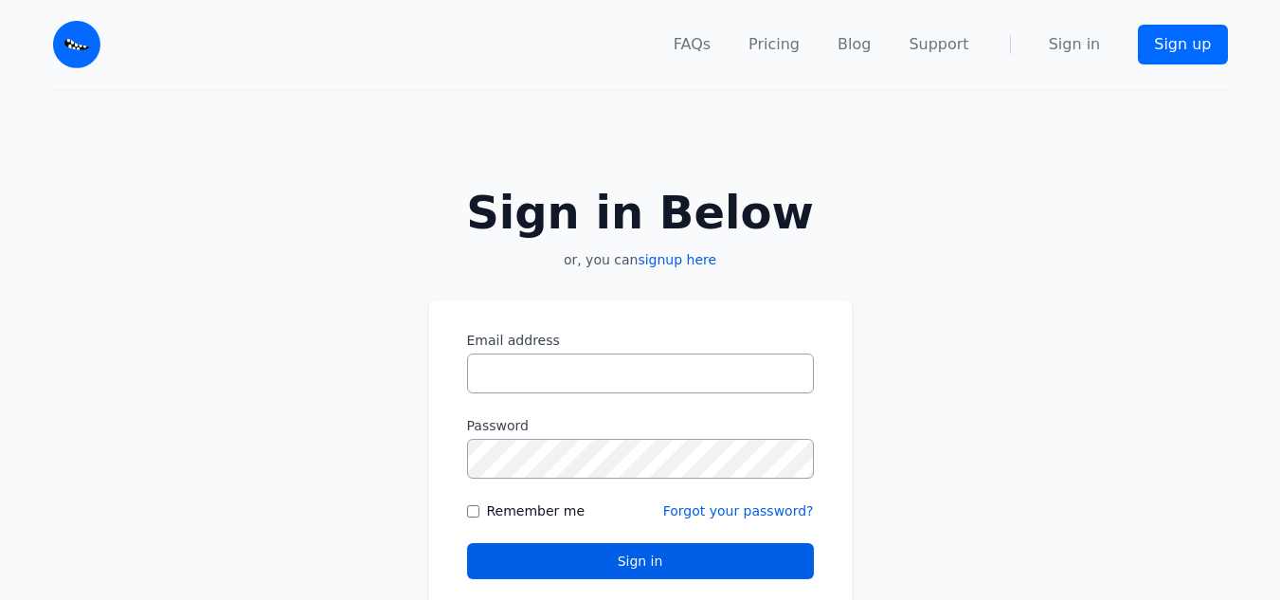 The image size is (1280, 600). I want to click on label: Email address, so click(640, 340).